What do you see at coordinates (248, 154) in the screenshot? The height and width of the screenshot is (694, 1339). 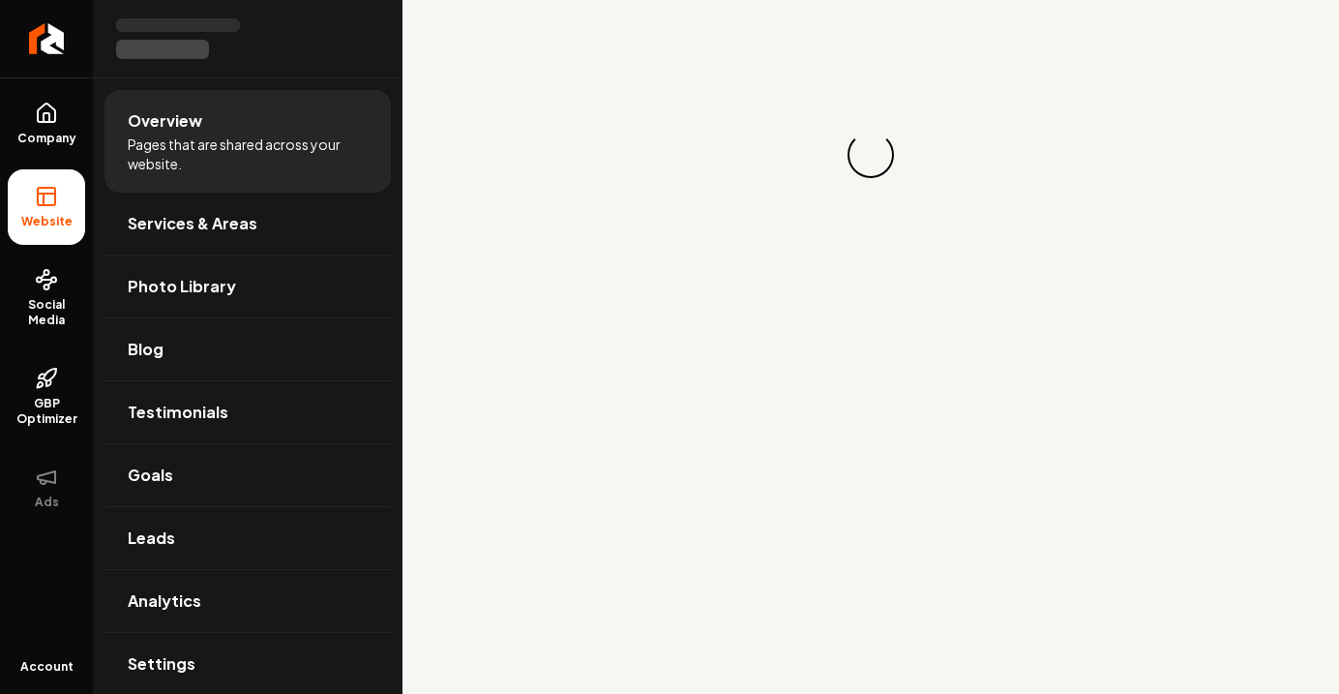 I see `span: Pages that are shared across your website.` at bounding box center [248, 154].